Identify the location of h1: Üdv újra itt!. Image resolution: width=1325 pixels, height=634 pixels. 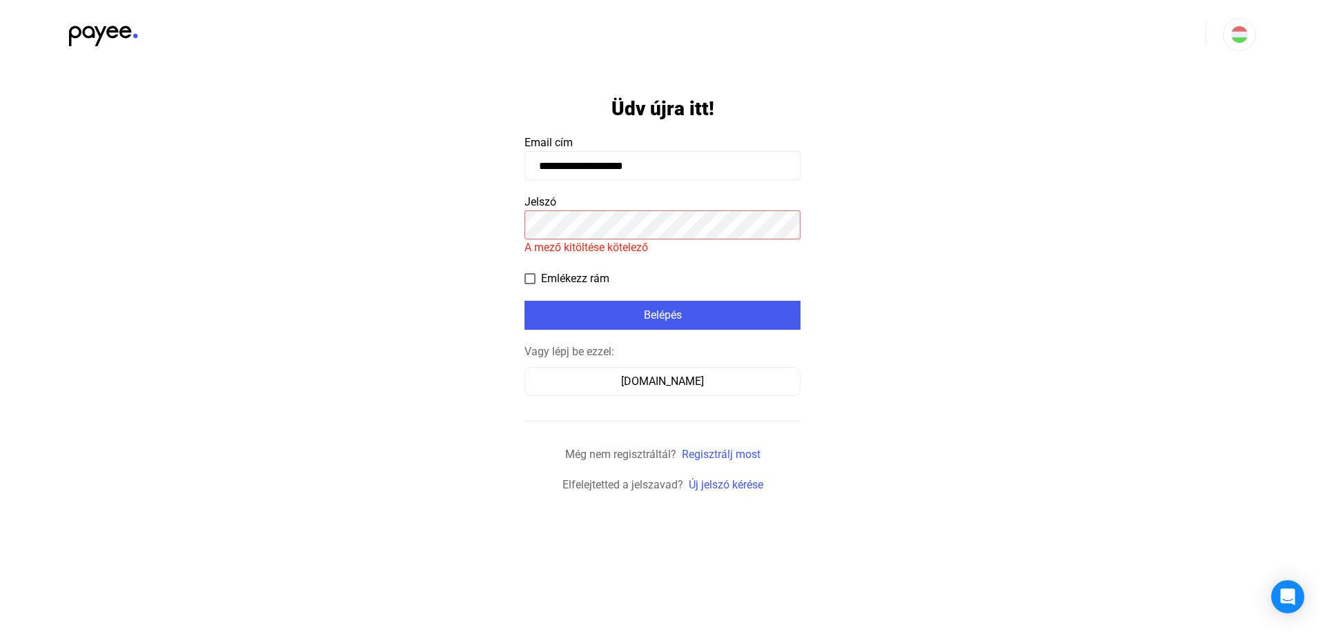
(663, 108).